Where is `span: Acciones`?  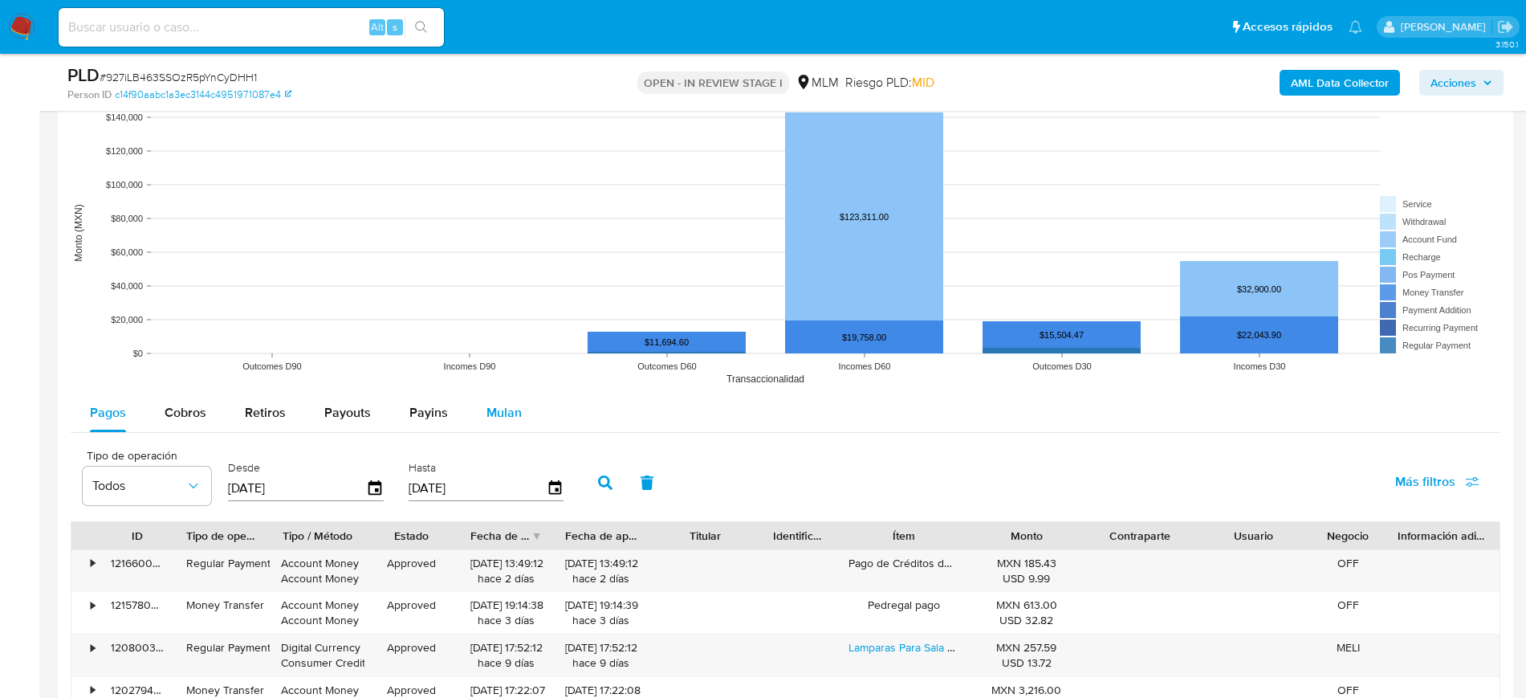
span: Acciones is located at coordinates (1453, 83).